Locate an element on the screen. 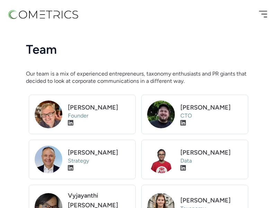 The image size is (277, 208). p: CTO is located at coordinates (211, 116).